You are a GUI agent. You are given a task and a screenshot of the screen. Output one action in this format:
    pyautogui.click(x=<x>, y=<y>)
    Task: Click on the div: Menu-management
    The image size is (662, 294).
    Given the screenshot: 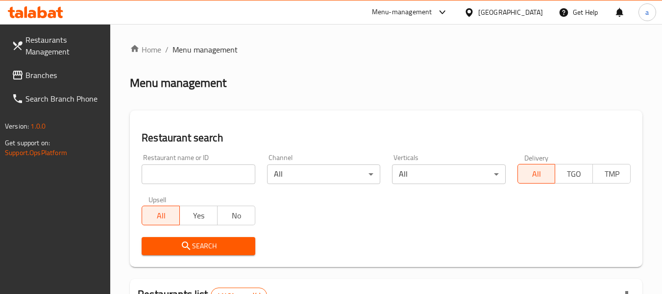 What is the action you would take?
    pyautogui.click(x=402, y=12)
    